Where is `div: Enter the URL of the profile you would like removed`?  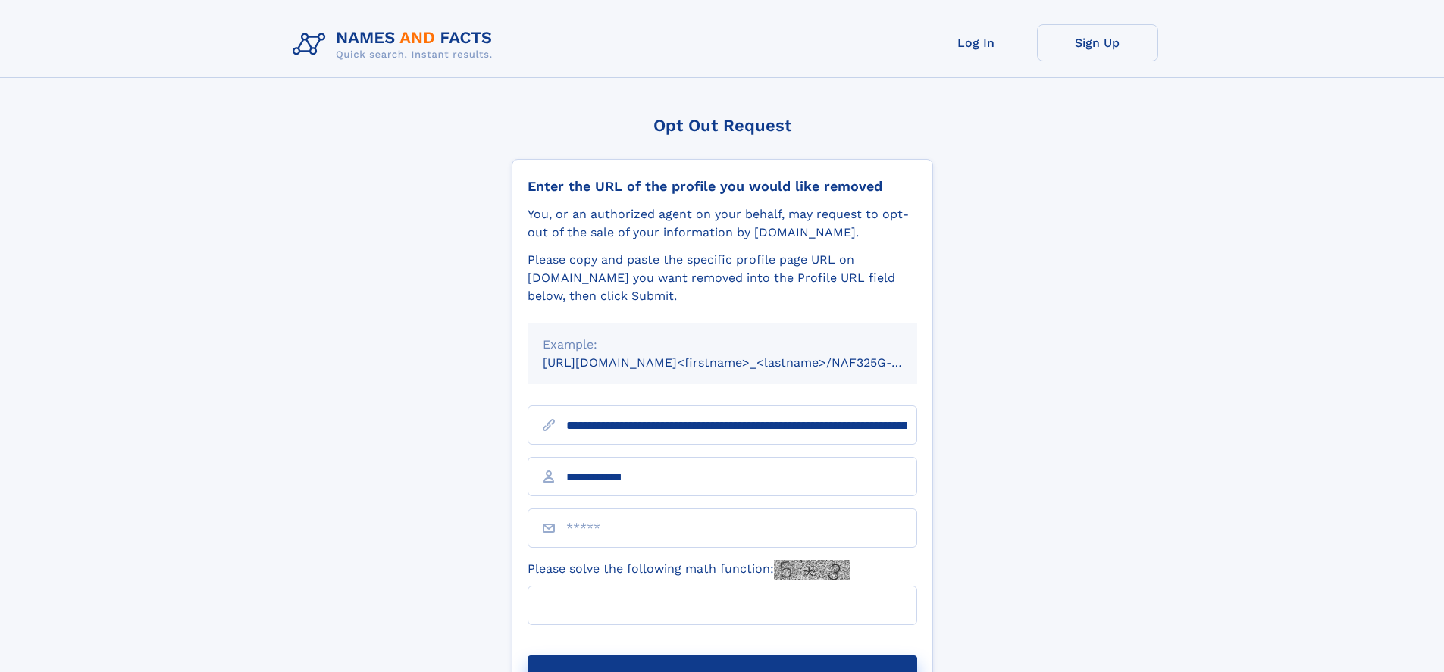 div: Enter the URL of the profile you would like removed is located at coordinates (722, 186).